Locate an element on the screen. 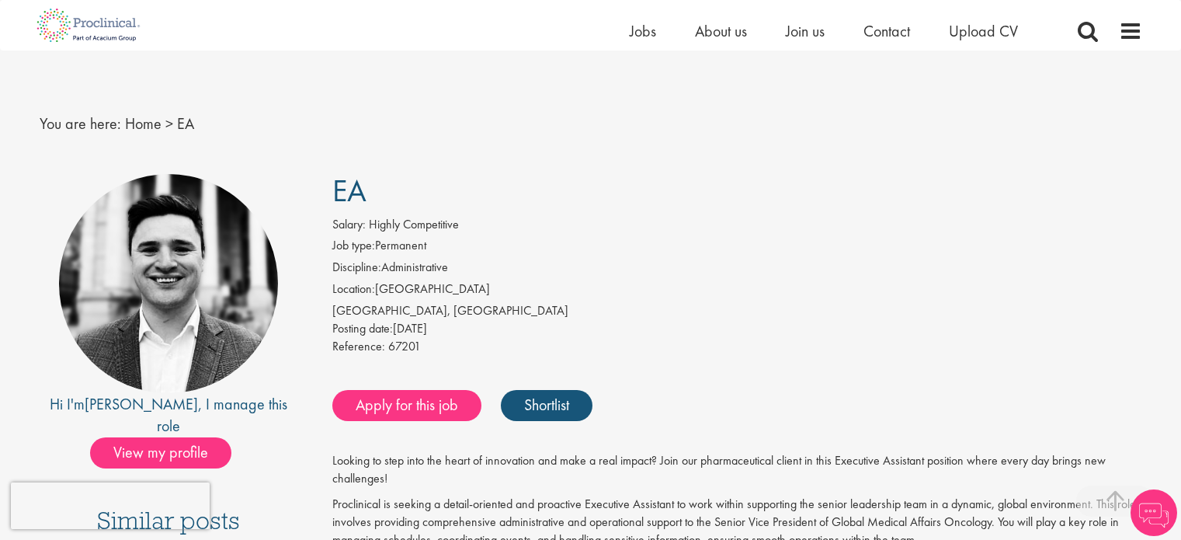 The image size is (1181, 540). label: Reference: is located at coordinates (359, 346).